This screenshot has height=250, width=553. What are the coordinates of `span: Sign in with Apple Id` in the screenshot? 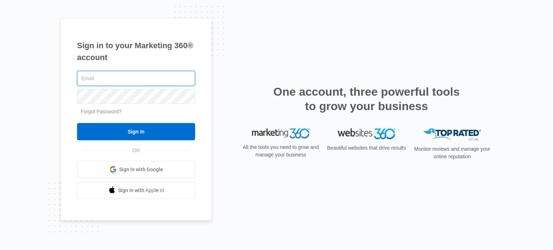 It's located at (141, 191).